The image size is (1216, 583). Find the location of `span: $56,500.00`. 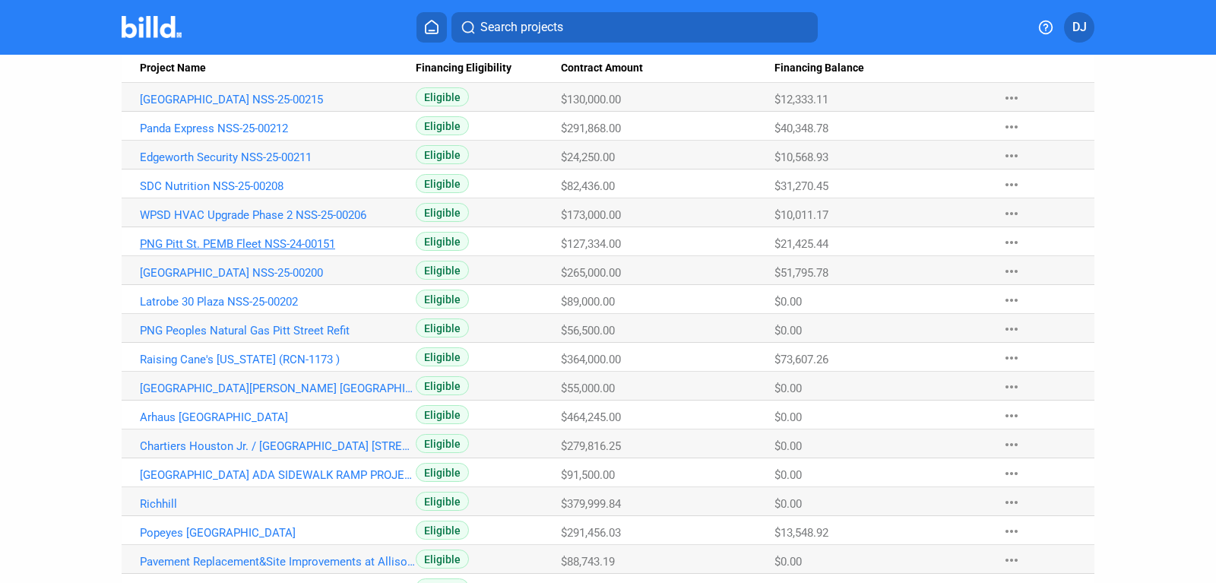

span: $56,500.00 is located at coordinates (588, 331).